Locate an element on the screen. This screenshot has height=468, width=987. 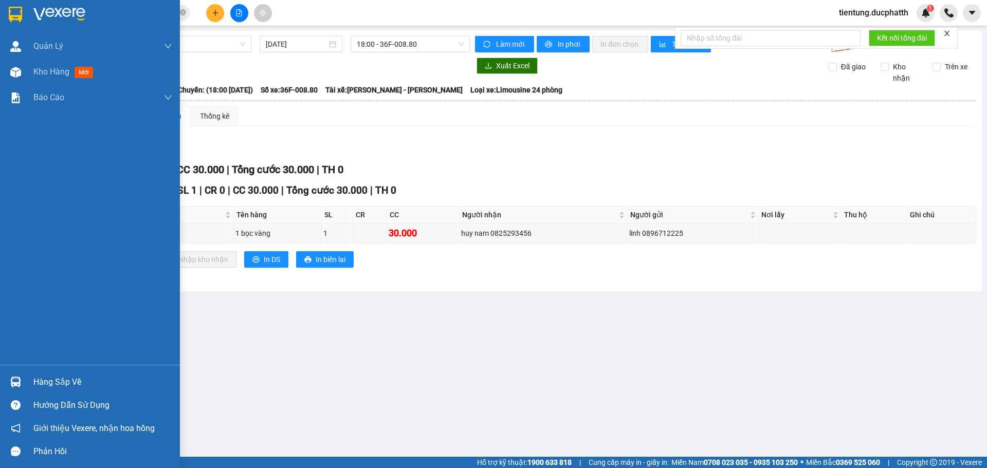
th: Ghi chú is located at coordinates (942, 215).